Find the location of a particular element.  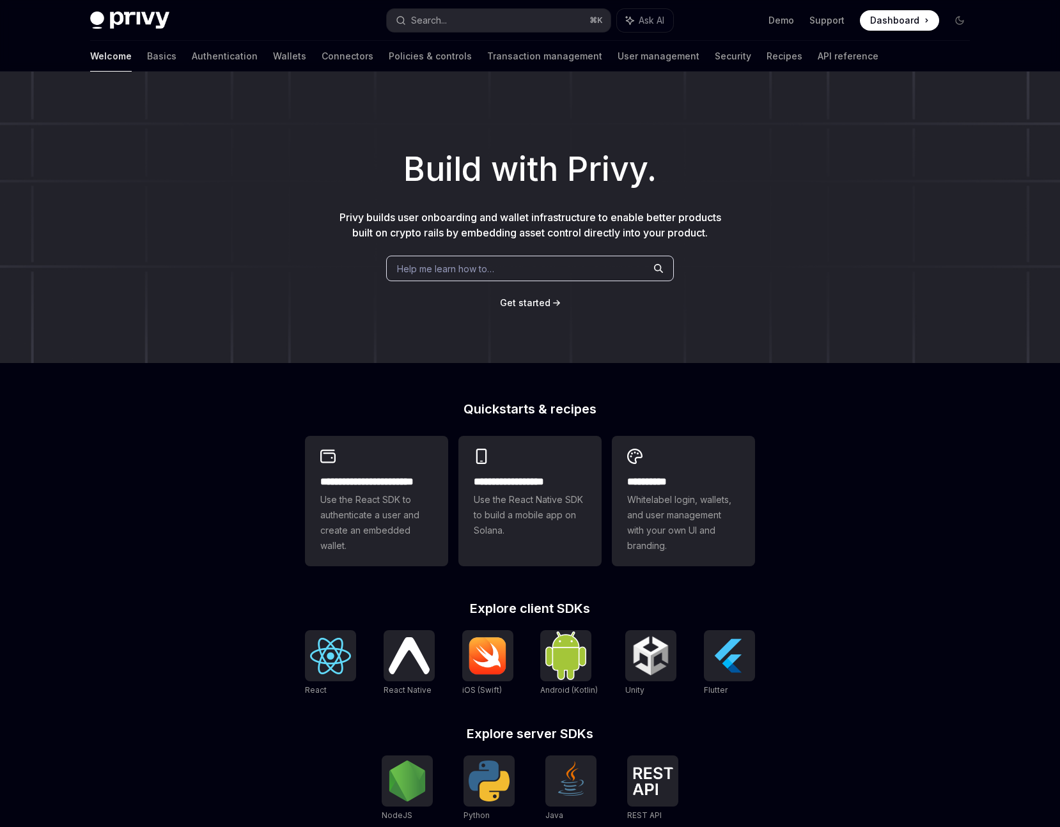

a: Dashboard is located at coordinates (899, 20).